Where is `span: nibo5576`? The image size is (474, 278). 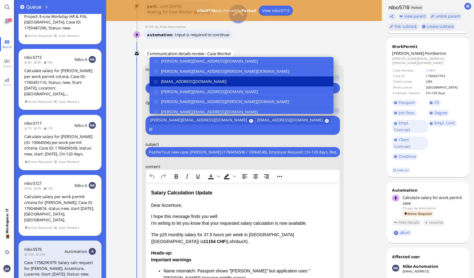 span: nibo5576 is located at coordinates (33, 250).